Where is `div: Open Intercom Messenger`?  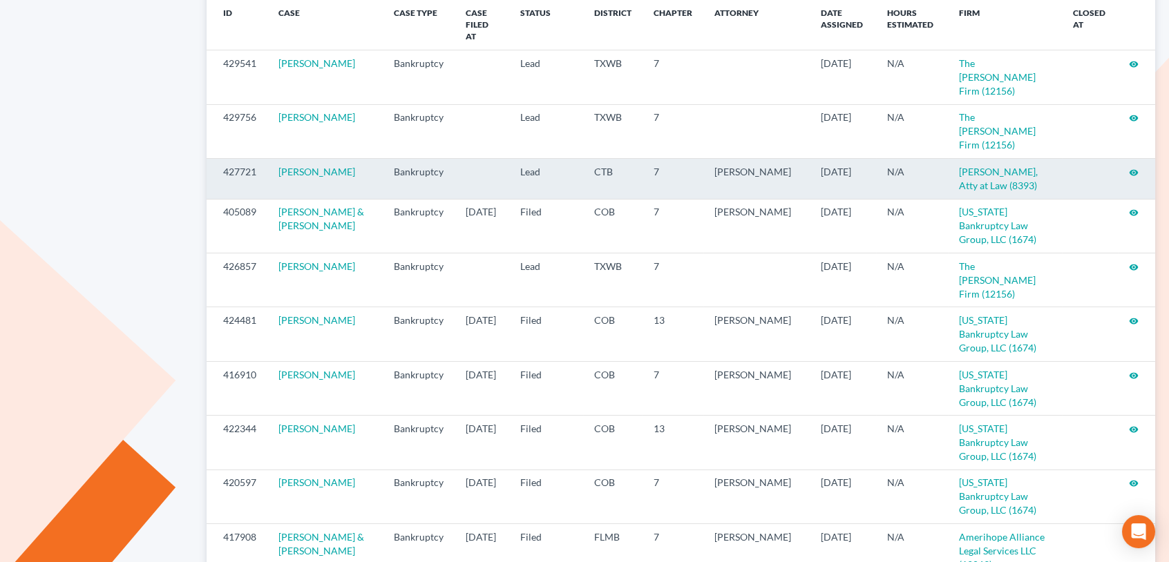
div: Open Intercom Messenger is located at coordinates (1138, 532).